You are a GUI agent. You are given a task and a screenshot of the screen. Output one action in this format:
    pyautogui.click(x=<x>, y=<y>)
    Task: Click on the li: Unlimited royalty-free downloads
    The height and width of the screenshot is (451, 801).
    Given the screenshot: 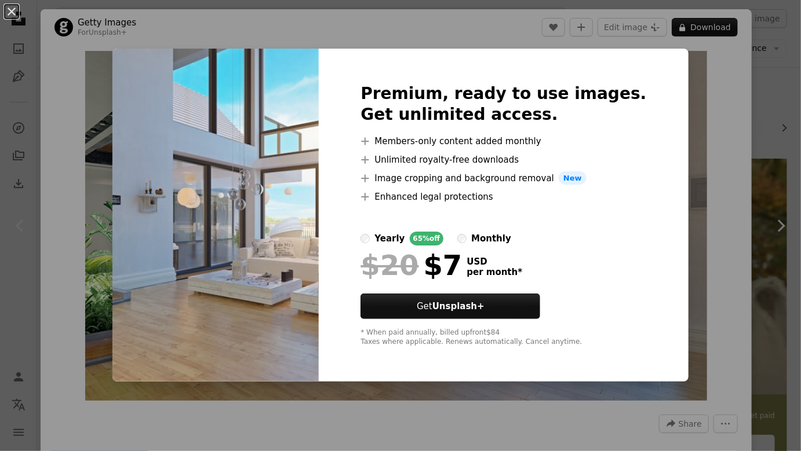 What is the action you would take?
    pyautogui.click(x=503, y=160)
    